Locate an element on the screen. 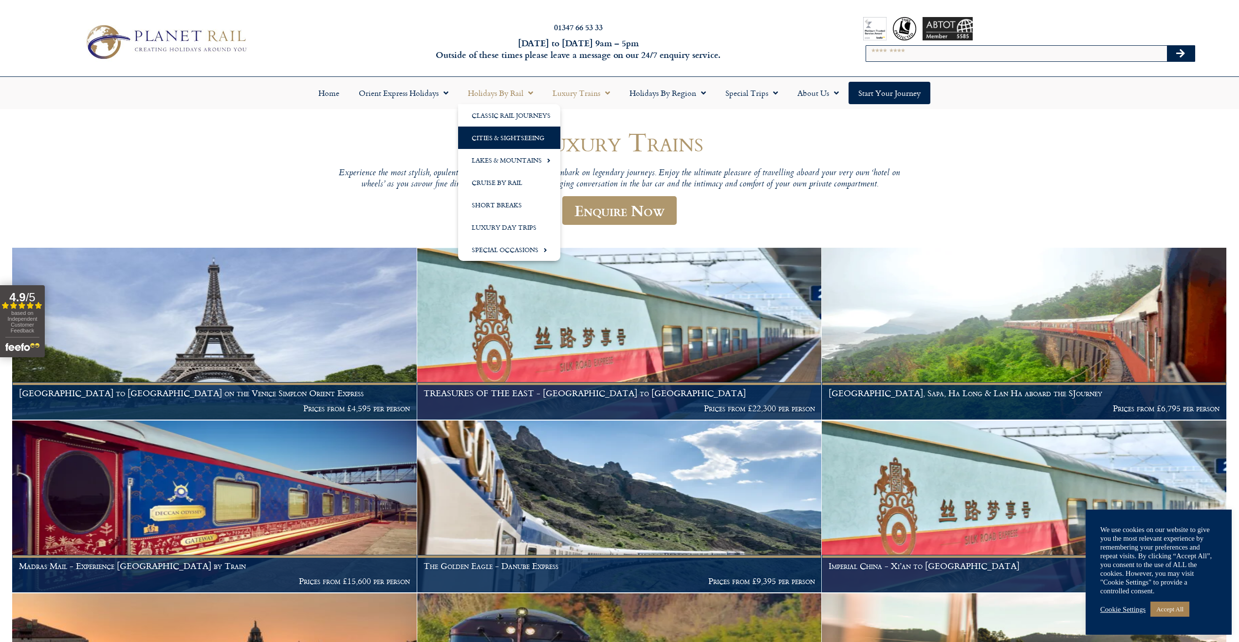 This screenshot has width=1239, height=642. img: Planet Rail Train Holidays Logo is located at coordinates (165, 42).